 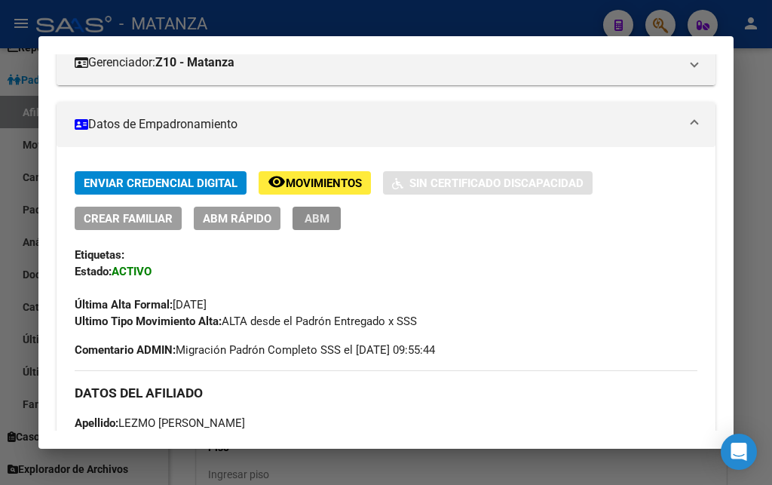 What do you see at coordinates (128, 219) in the screenshot?
I see `span: Crear Familiar` at bounding box center [128, 219].